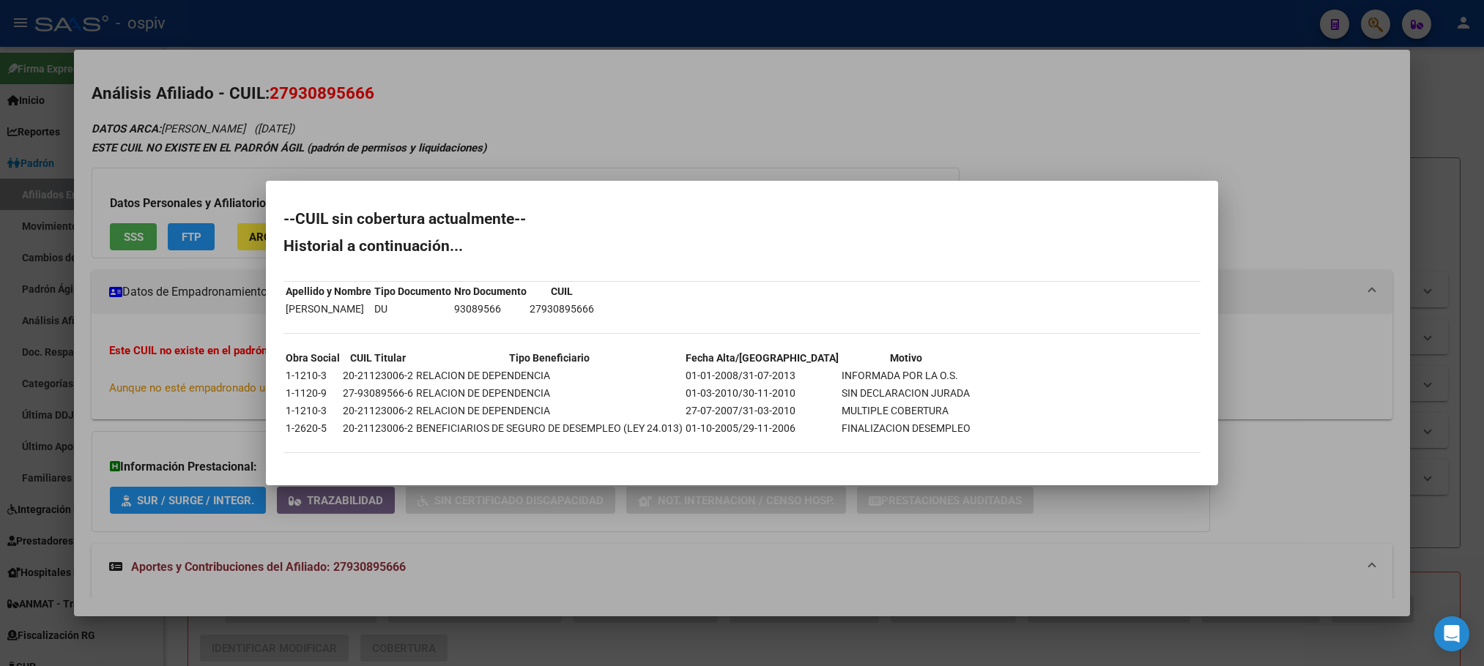  I want to click on div: Open Intercom Messenger, so click(1451, 634).